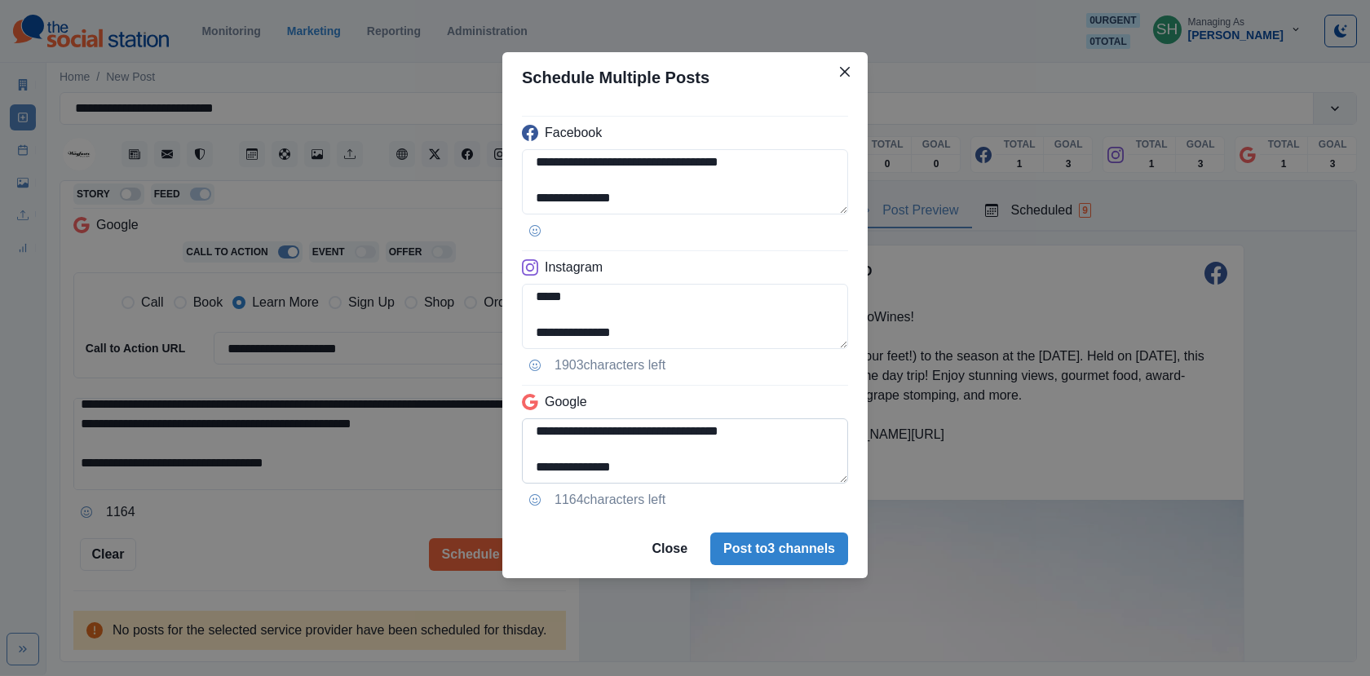  Describe the element at coordinates (573, 267) in the screenshot. I see `p: Instagram` at that location.